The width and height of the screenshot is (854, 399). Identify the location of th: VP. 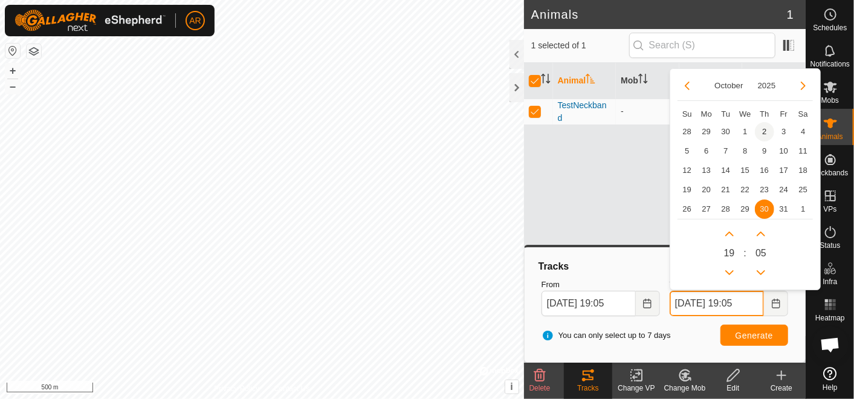
(711, 81).